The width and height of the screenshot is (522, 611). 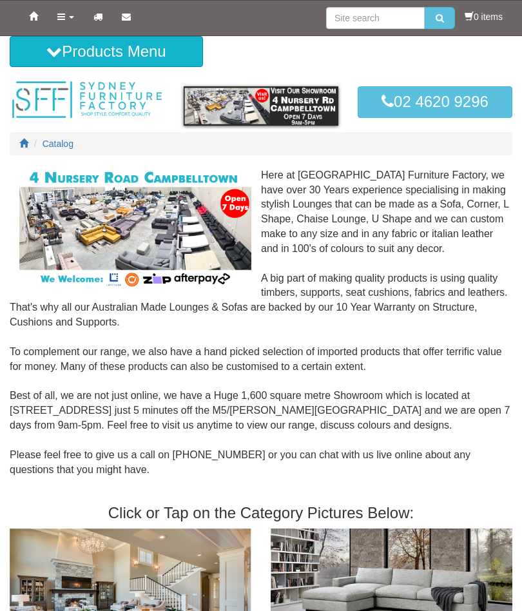 What do you see at coordinates (106, 52) in the screenshot?
I see `button: Products Menu` at bounding box center [106, 52].